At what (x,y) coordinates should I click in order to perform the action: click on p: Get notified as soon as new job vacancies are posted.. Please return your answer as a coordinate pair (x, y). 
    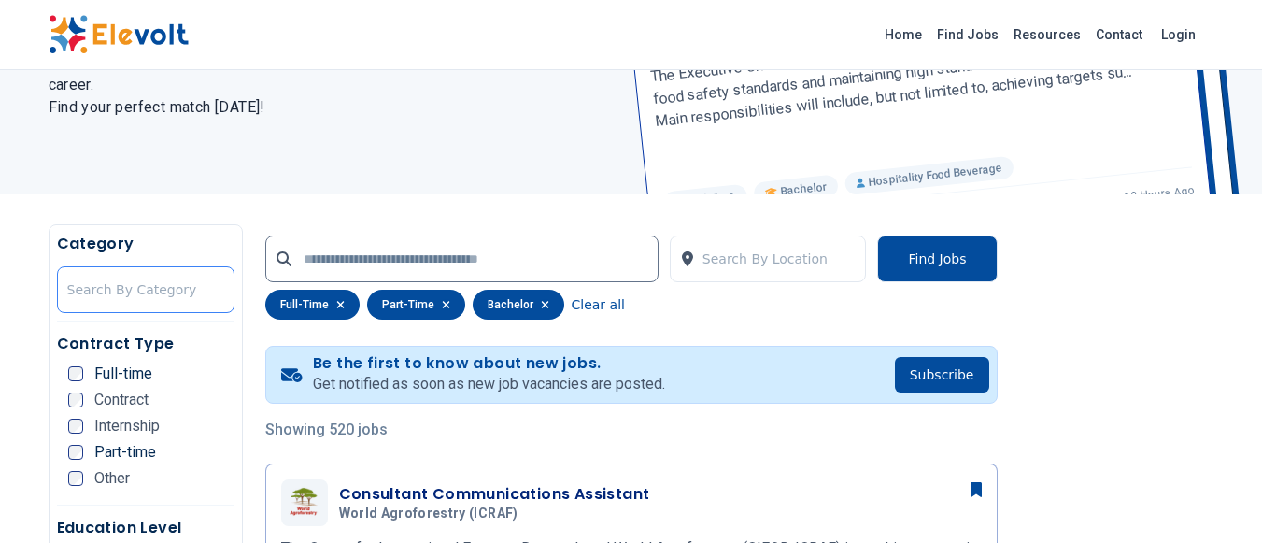
    Looking at the image, I should click on (488, 384).